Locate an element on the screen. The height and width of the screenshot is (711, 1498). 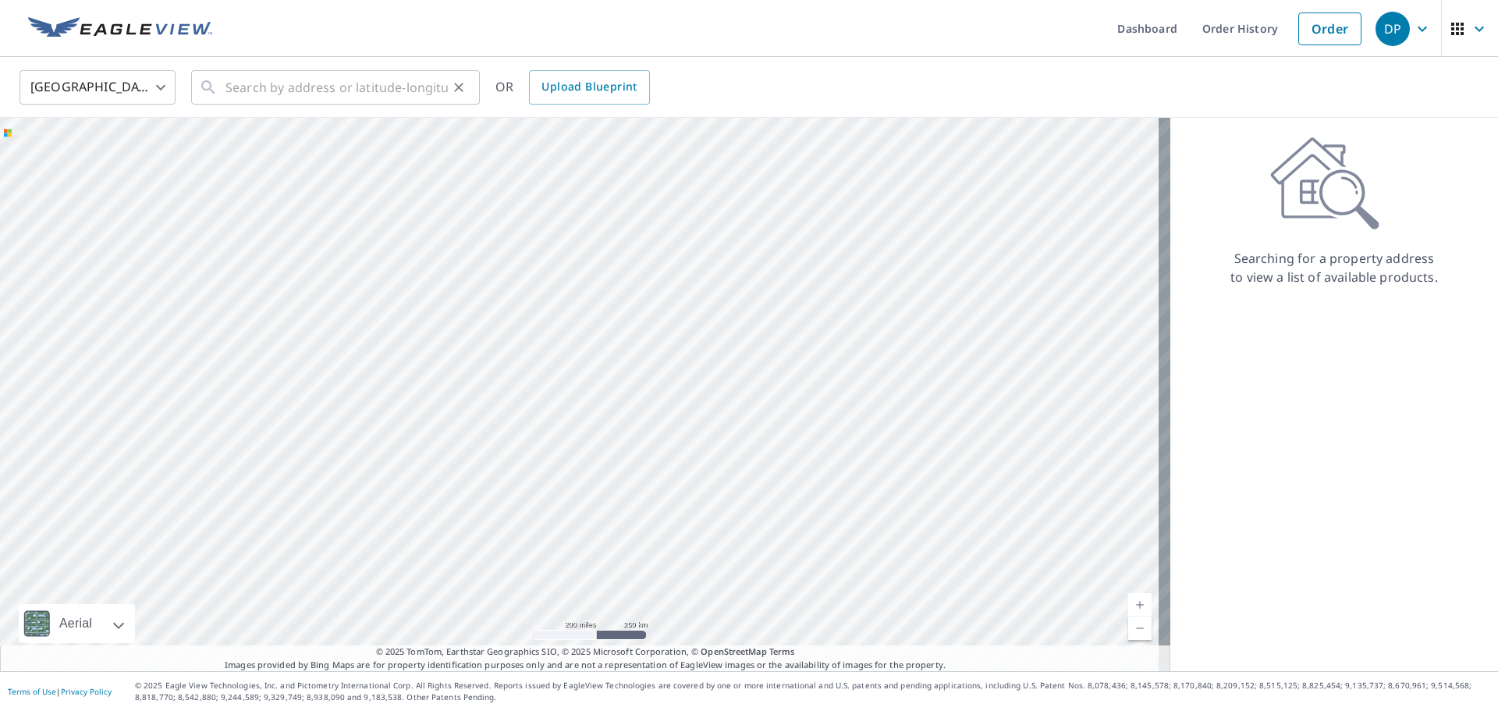
a: Upload Blueprint is located at coordinates (589, 87).